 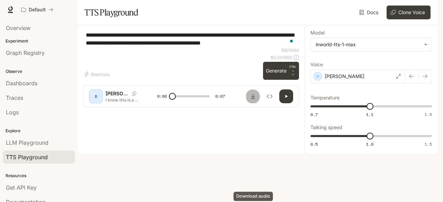 I want to click on p: $ 0.001550, so click(x=281, y=57).